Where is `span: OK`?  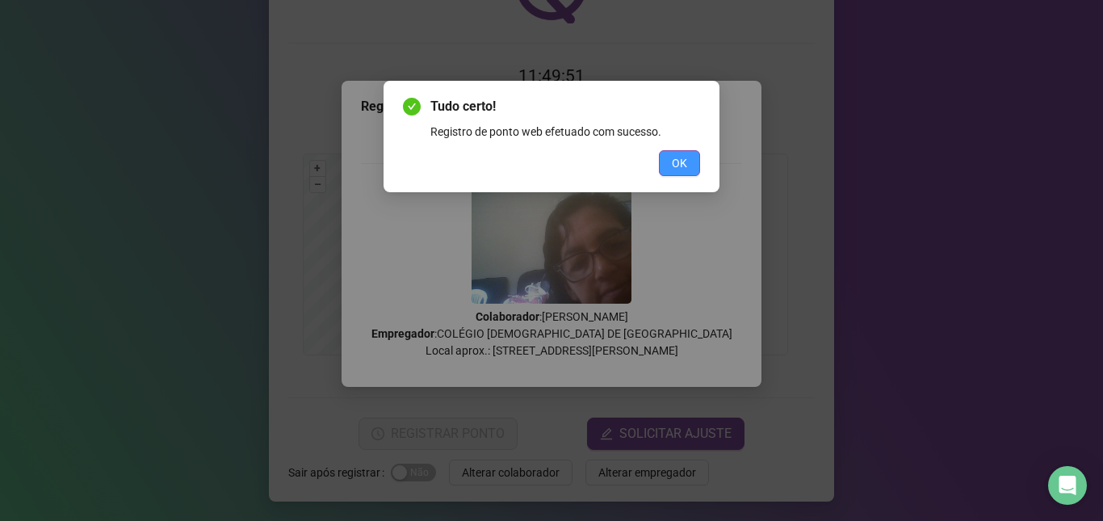
span: OK is located at coordinates (679, 163).